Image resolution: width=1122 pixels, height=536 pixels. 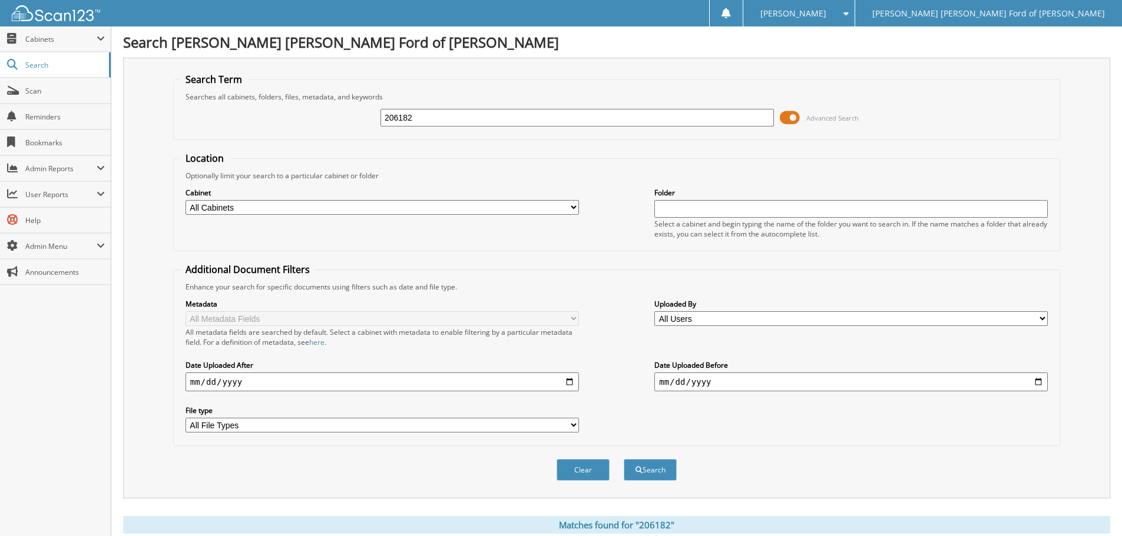 What do you see at coordinates (583, 470) in the screenshot?
I see `button: Clear` at bounding box center [583, 470].